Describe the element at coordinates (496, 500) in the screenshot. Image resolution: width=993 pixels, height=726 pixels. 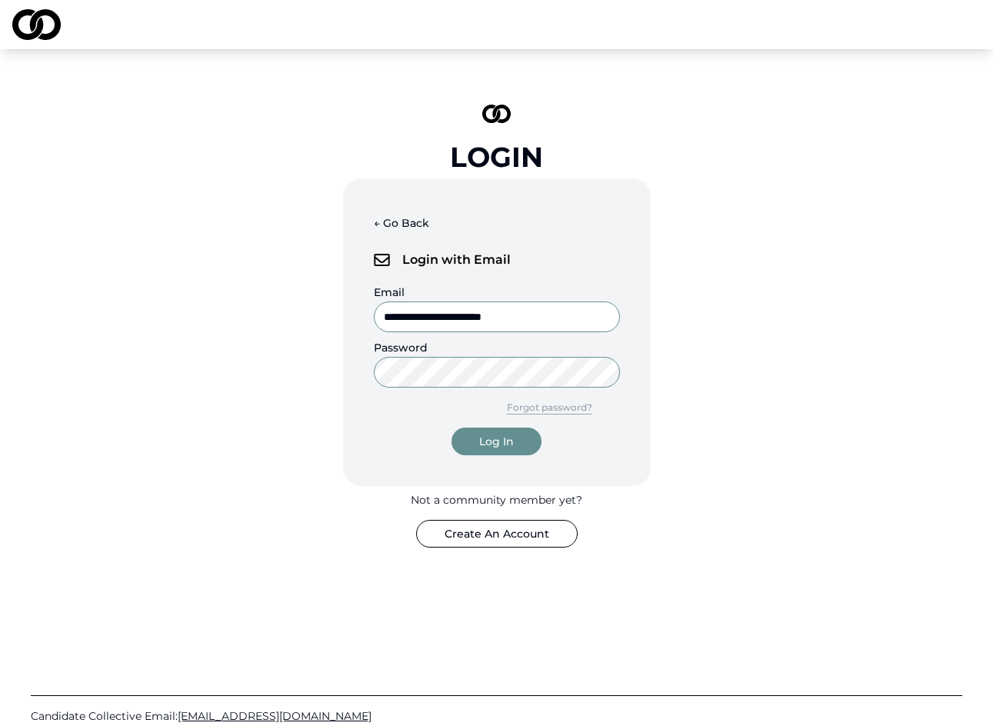
I see `div: Not a community member yet?` at that location.